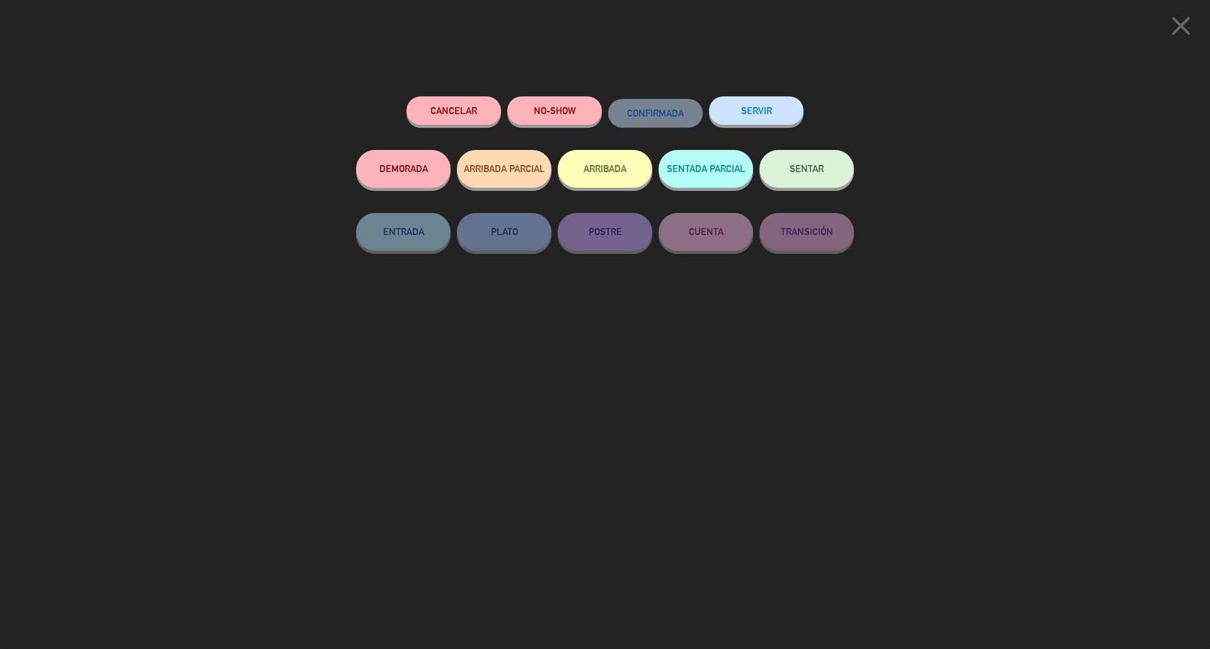  What do you see at coordinates (706, 232) in the screenshot?
I see `button: CUENTA` at bounding box center [706, 232].